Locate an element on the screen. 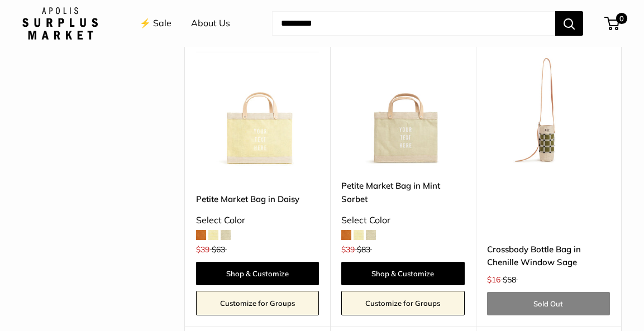  a: About Us is located at coordinates (210, 23).